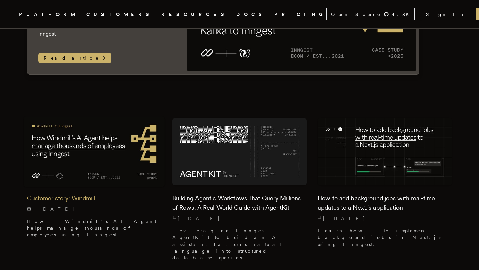  I want to click on a: Featured image for How to add background jobs with real-time updates to a Next.js application blo..., so click(385, 185).